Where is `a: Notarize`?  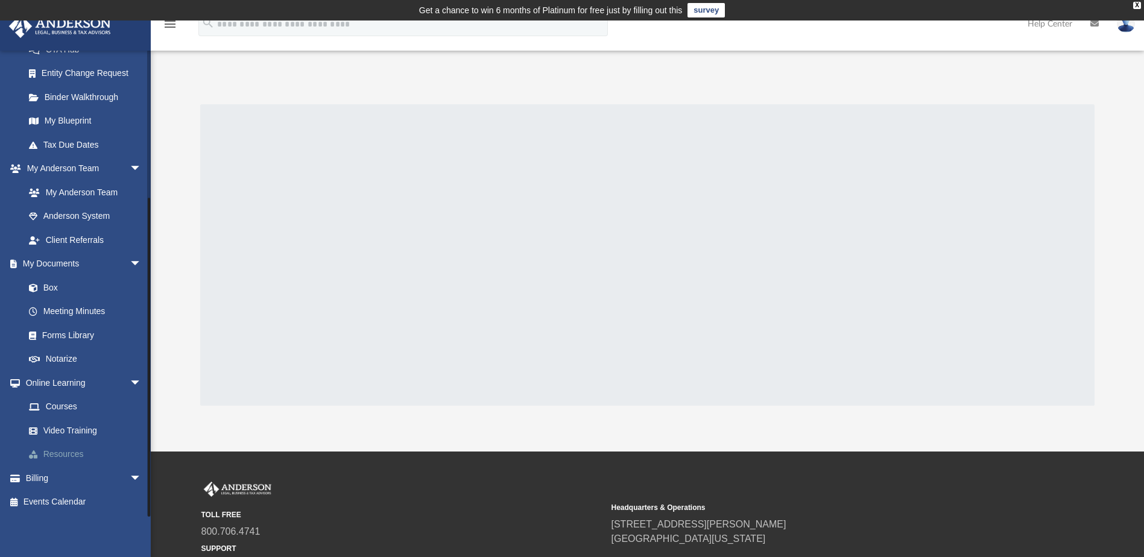
a: Notarize is located at coordinates (85, 359).